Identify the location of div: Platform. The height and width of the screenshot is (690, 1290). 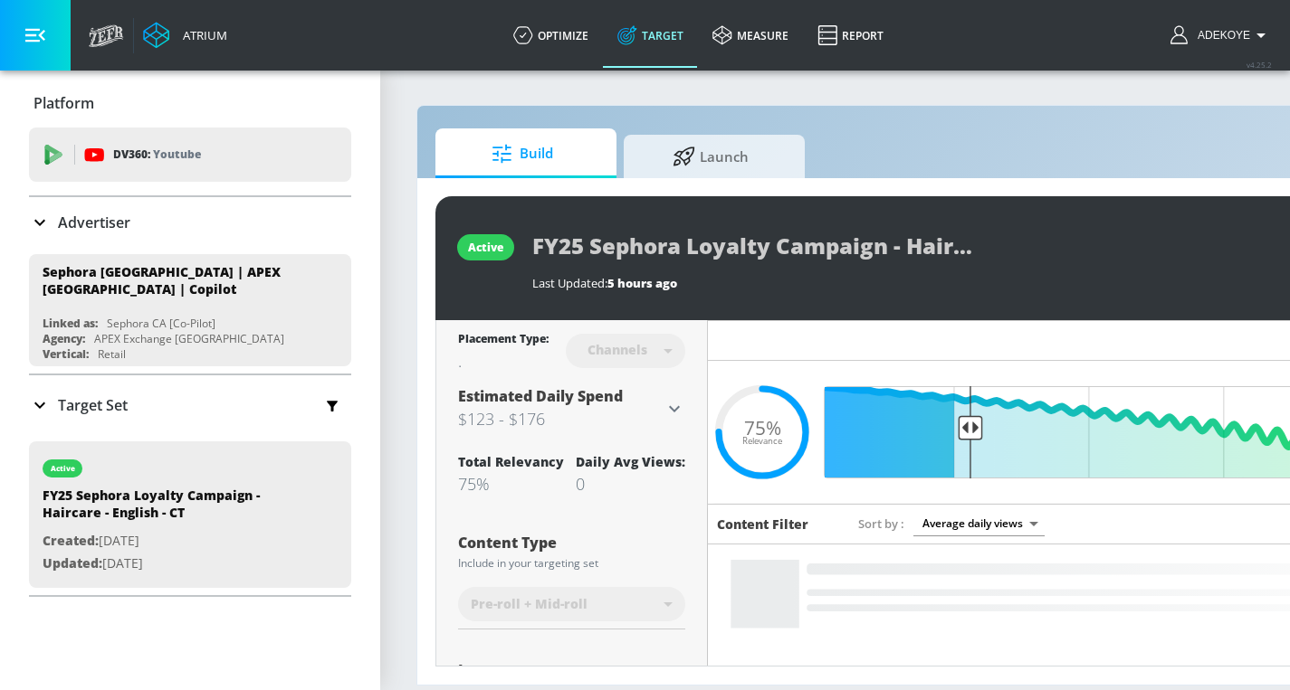
(190, 103).